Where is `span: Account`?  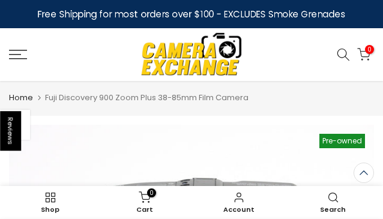
span: Account is located at coordinates (239, 210).